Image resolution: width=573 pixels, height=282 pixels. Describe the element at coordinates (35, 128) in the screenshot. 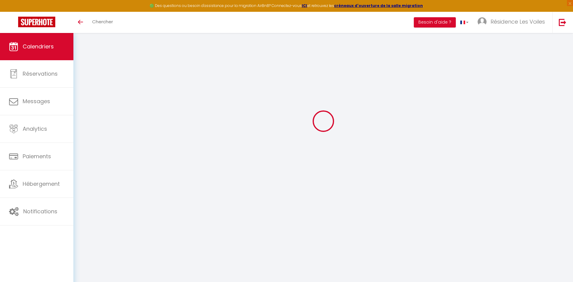

I see `span: Analytics` at that location.